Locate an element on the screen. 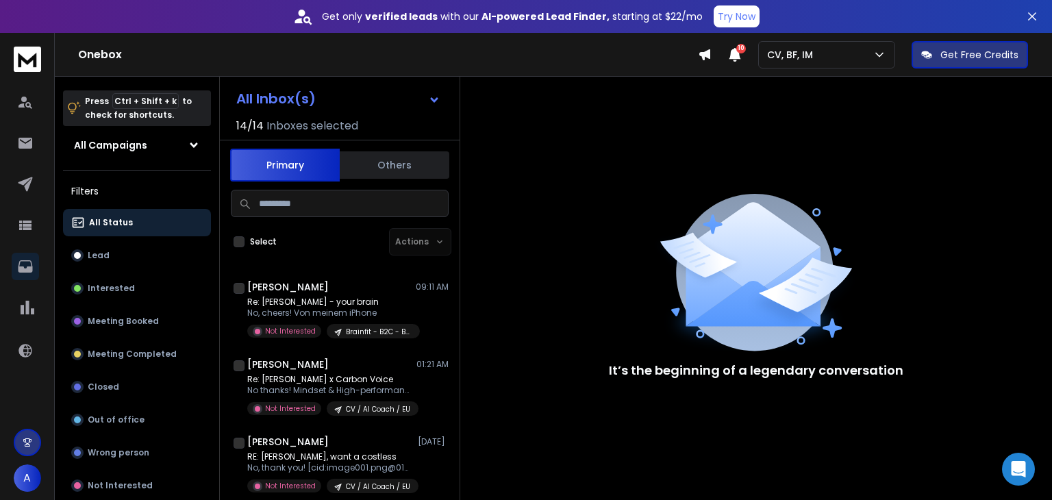 The image size is (1052, 500). p: Wrong person is located at coordinates (118, 453).